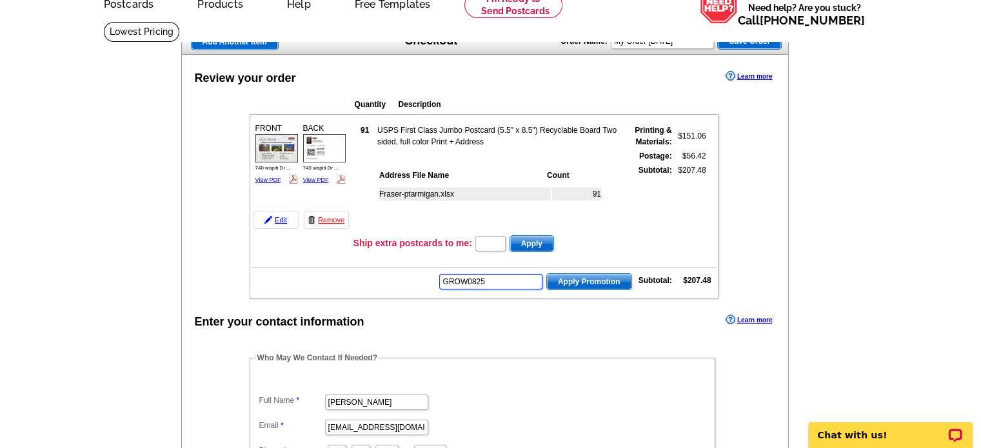  Describe the element at coordinates (292, 401) in the screenshot. I see `label: Full Name` at that location.